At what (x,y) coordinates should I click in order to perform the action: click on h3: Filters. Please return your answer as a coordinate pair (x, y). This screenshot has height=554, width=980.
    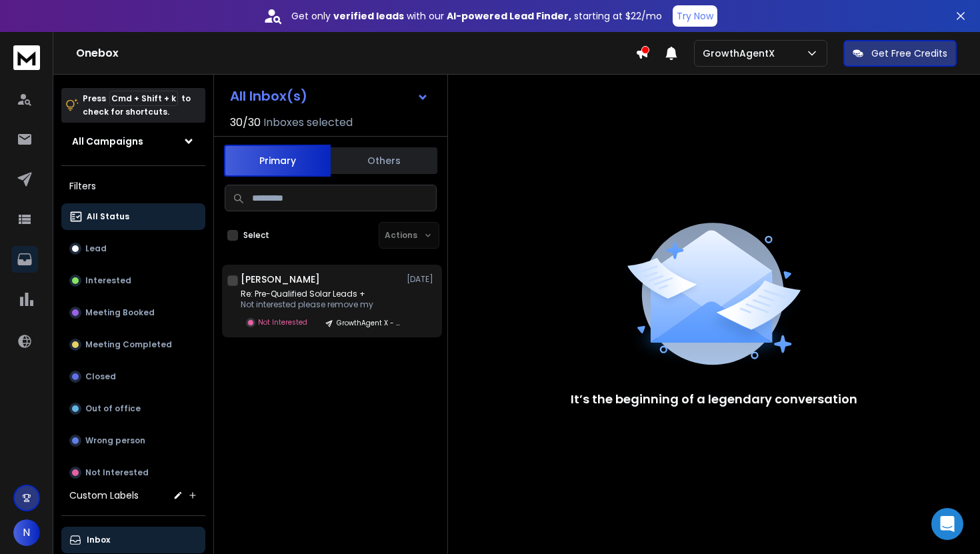
    Looking at the image, I should click on (133, 186).